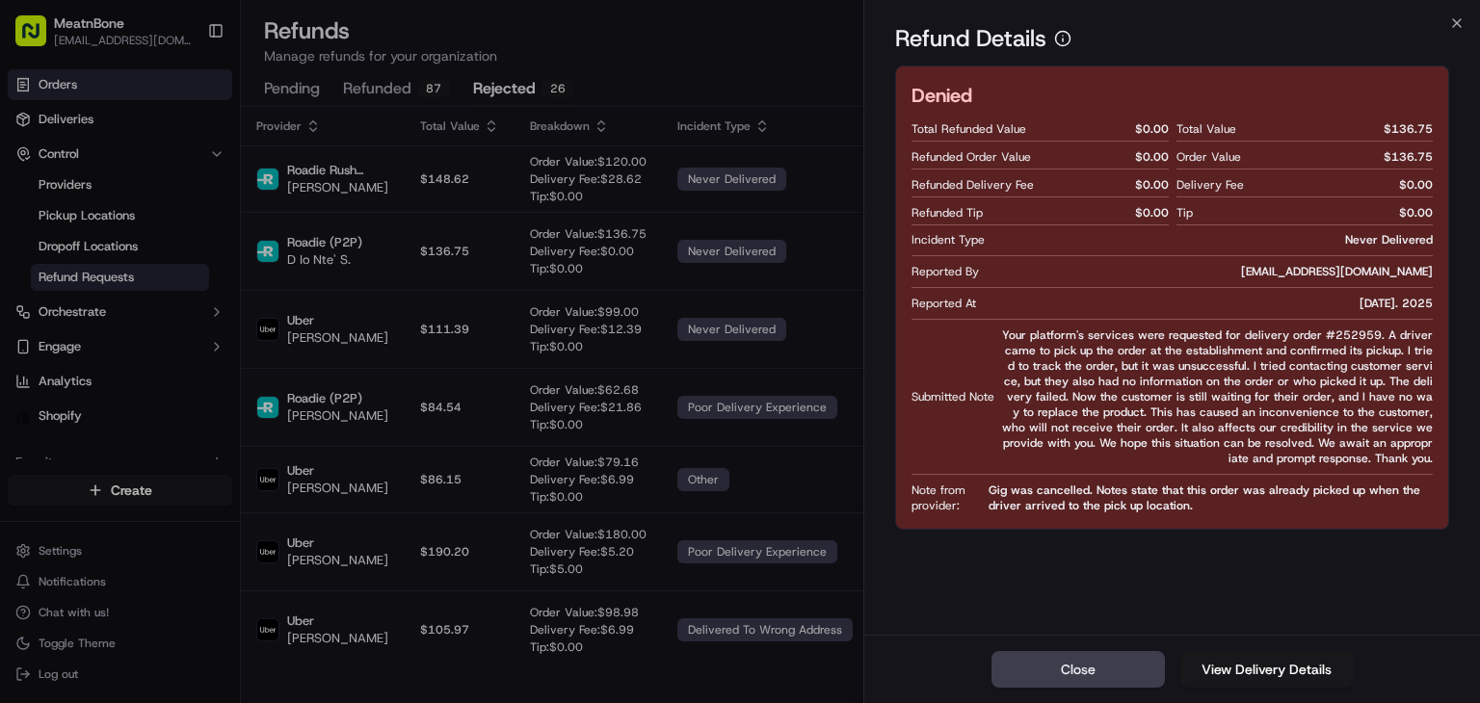  What do you see at coordinates (185, 92) in the screenshot?
I see `p: Welcome 👋` at bounding box center [185, 92].